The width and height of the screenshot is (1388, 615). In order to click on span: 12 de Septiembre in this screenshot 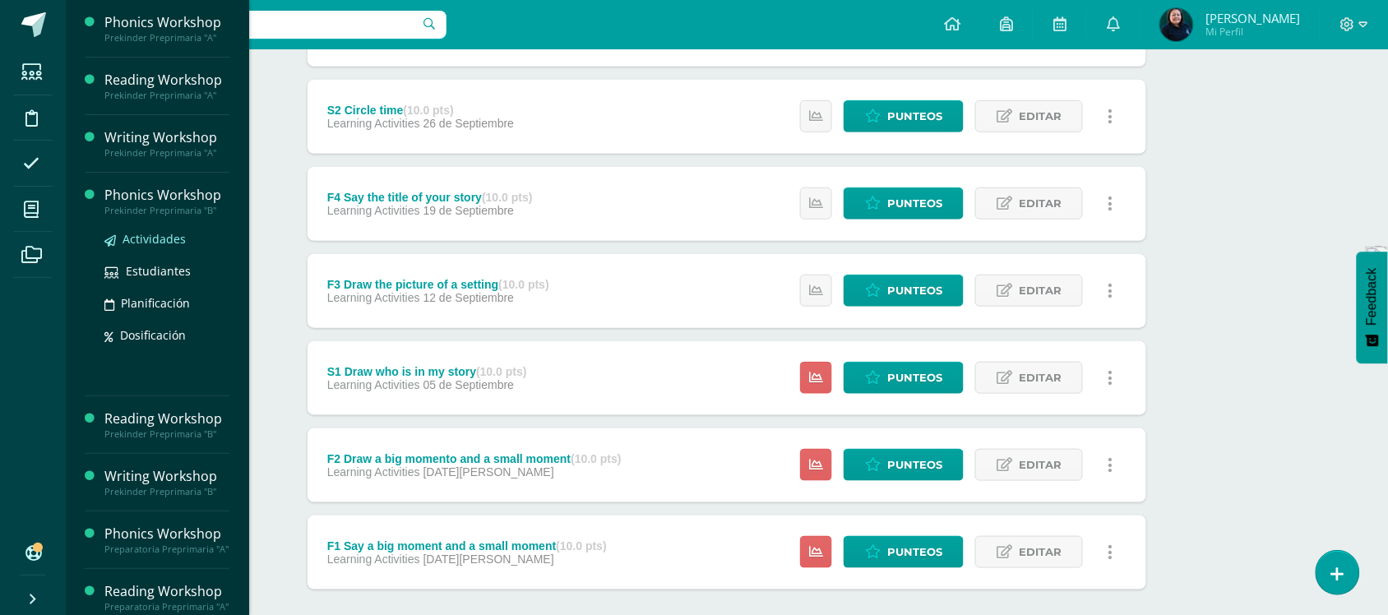, I will do `click(469, 298)`.